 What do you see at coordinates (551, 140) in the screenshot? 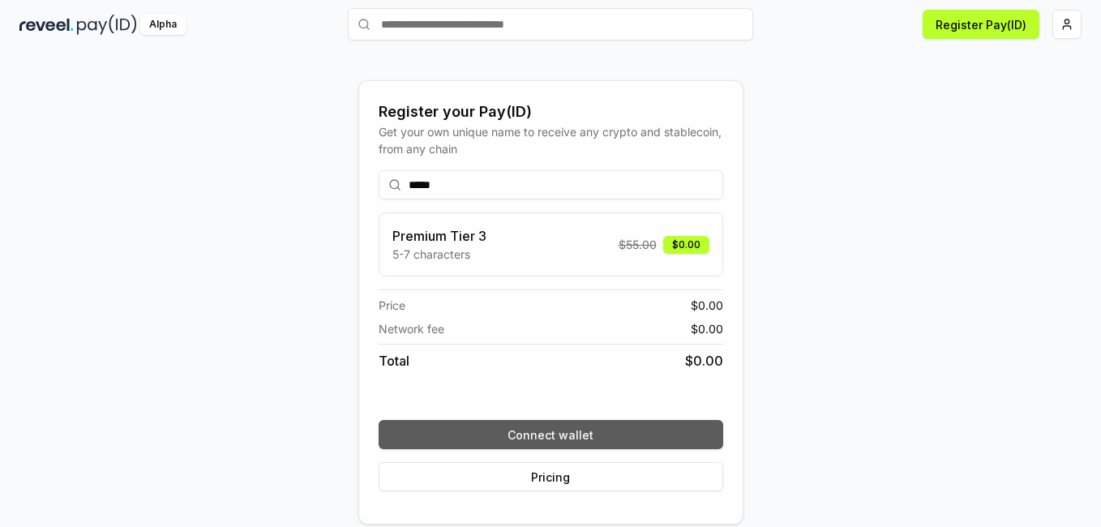
I see `div: Get your own unique name to receive any crypto and stablecoin, from any chain` at bounding box center [551, 140].